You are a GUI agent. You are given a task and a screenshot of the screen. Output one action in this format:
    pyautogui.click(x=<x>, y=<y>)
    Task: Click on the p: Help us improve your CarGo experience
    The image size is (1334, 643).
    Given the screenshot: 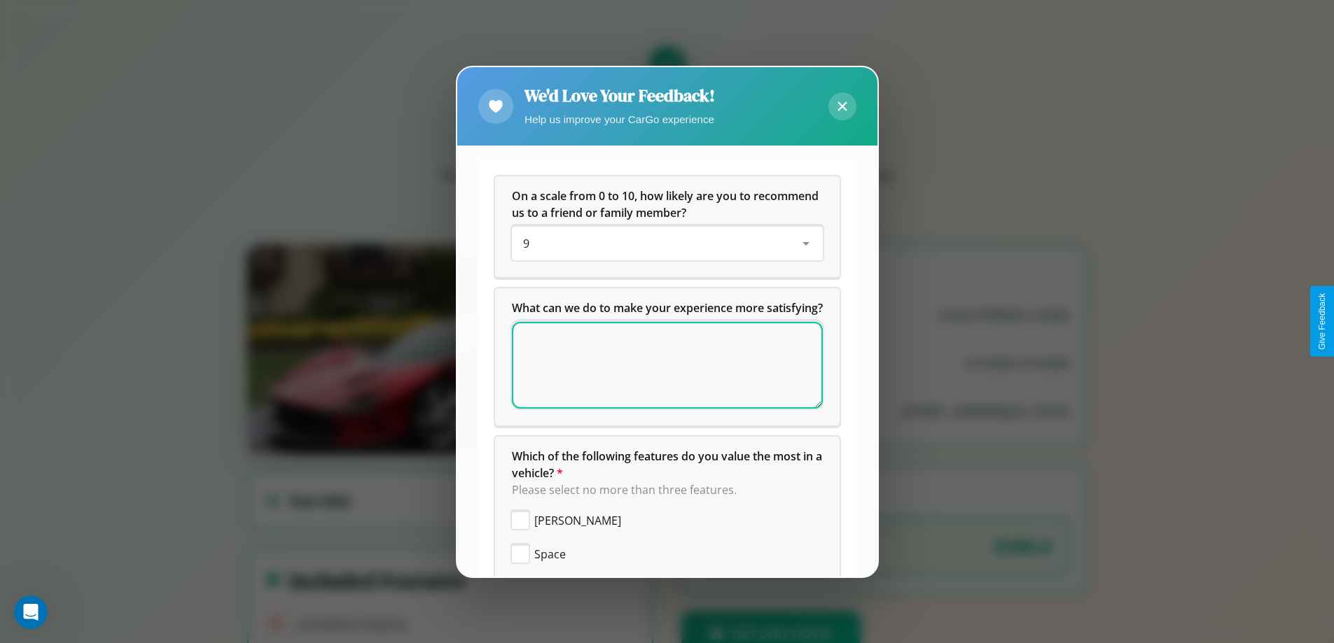 What is the action you would take?
    pyautogui.click(x=620, y=119)
    